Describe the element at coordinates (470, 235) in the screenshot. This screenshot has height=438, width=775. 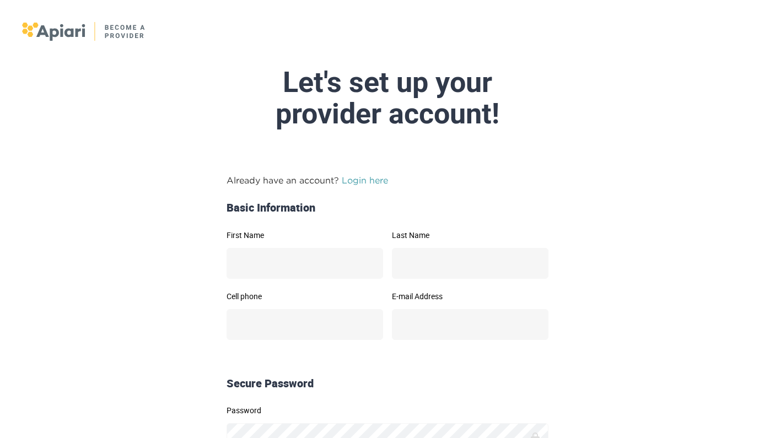
I see `label: Last Name` at that location.